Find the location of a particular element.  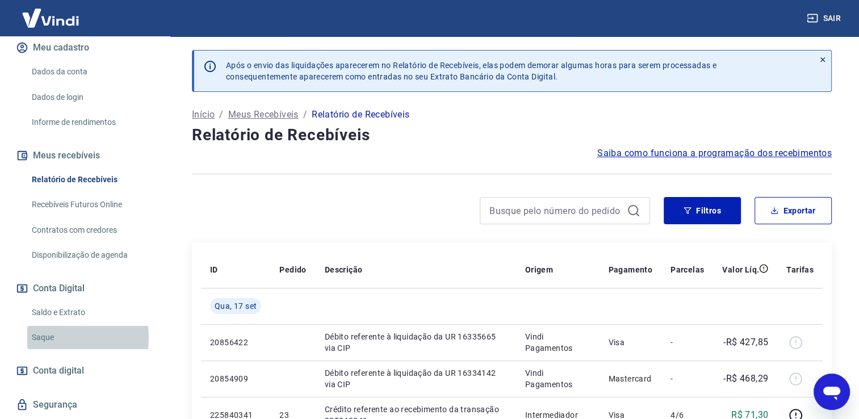

p: Débito referente à liquidação da UR 16335665 via CIP is located at coordinates (416, 342).